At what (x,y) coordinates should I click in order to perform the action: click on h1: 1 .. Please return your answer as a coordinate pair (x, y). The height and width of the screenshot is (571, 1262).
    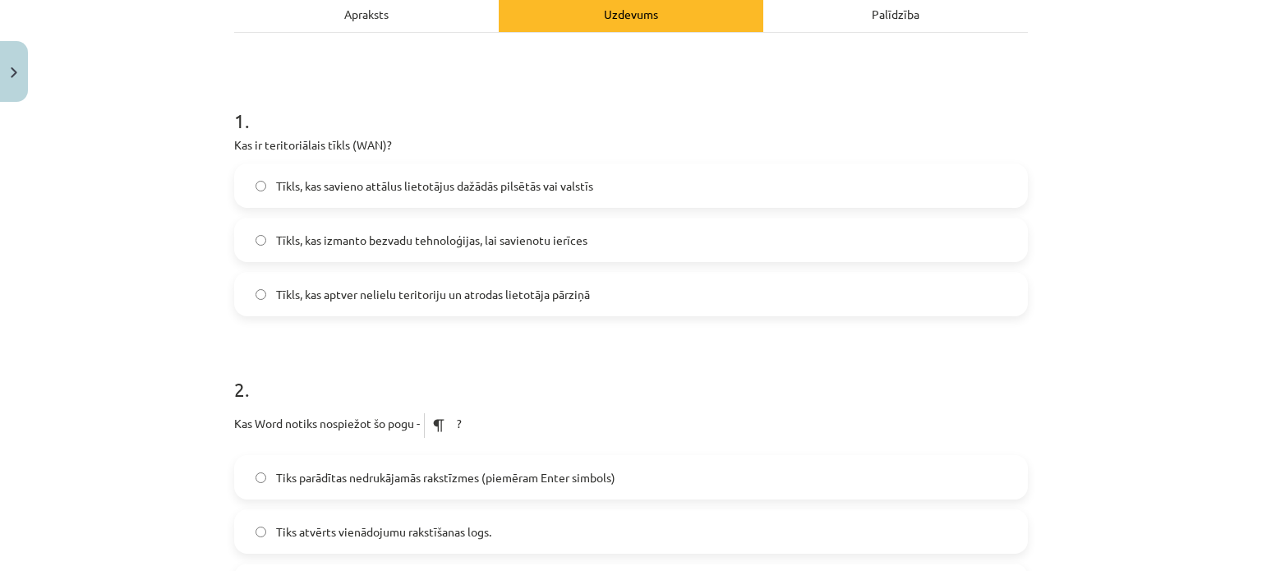
    Looking at the image, I should click on (631, 106).